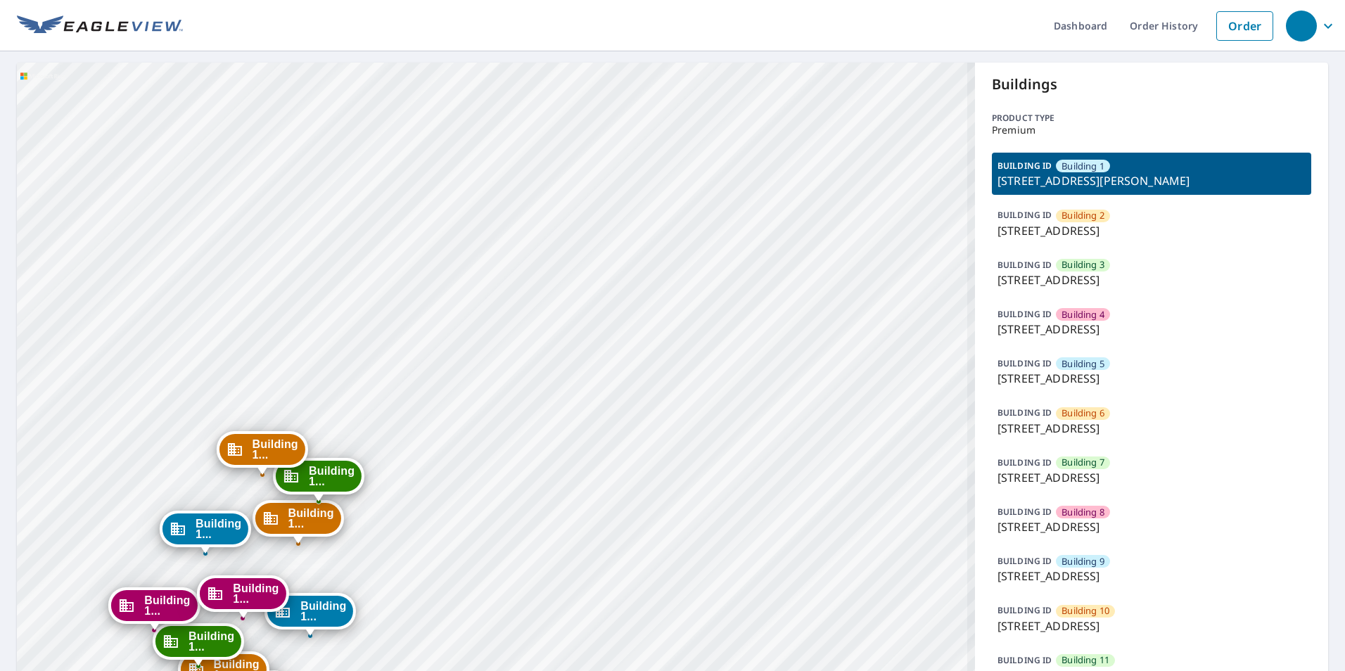 This screenshot has height=671, width=1345. What do you see at coordinates (1083, 364) in the screenshot?
I see `span: Building 5` at bounding box center [1083, 364].